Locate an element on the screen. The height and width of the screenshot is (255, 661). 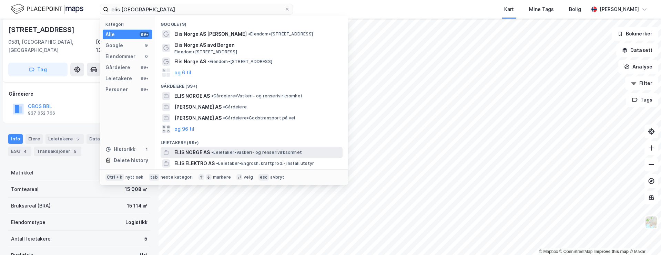
div: Mine Tags is located at coordinates (541, 9).